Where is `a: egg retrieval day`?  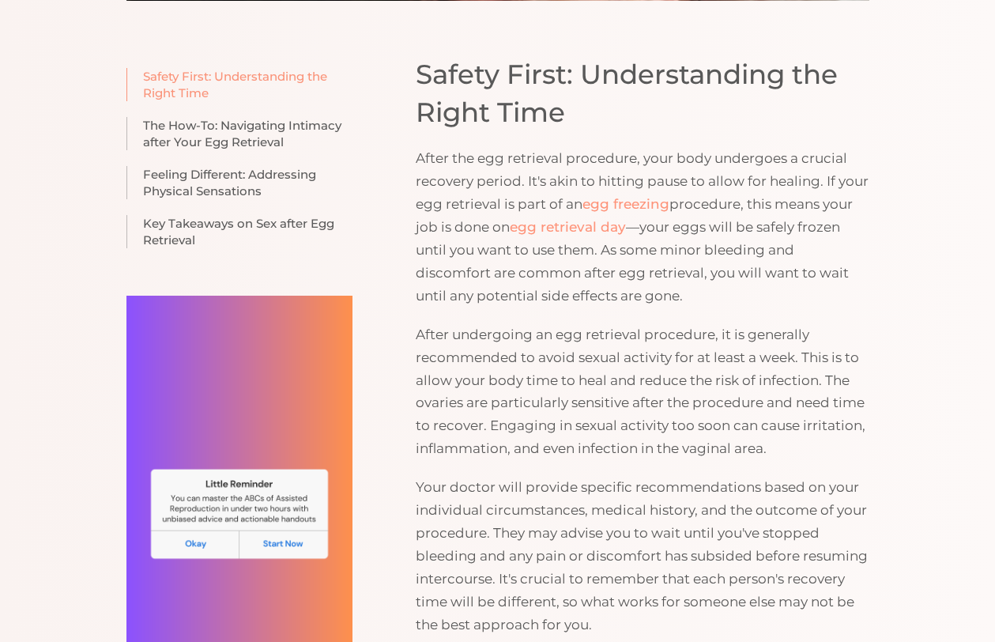
a: egg retrieval day is located at coordinates (567, 227).